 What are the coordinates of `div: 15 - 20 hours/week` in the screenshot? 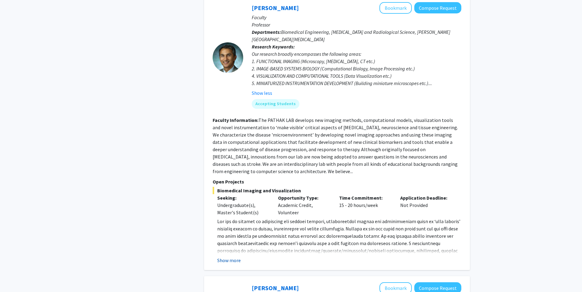 It's located at (365, 205).